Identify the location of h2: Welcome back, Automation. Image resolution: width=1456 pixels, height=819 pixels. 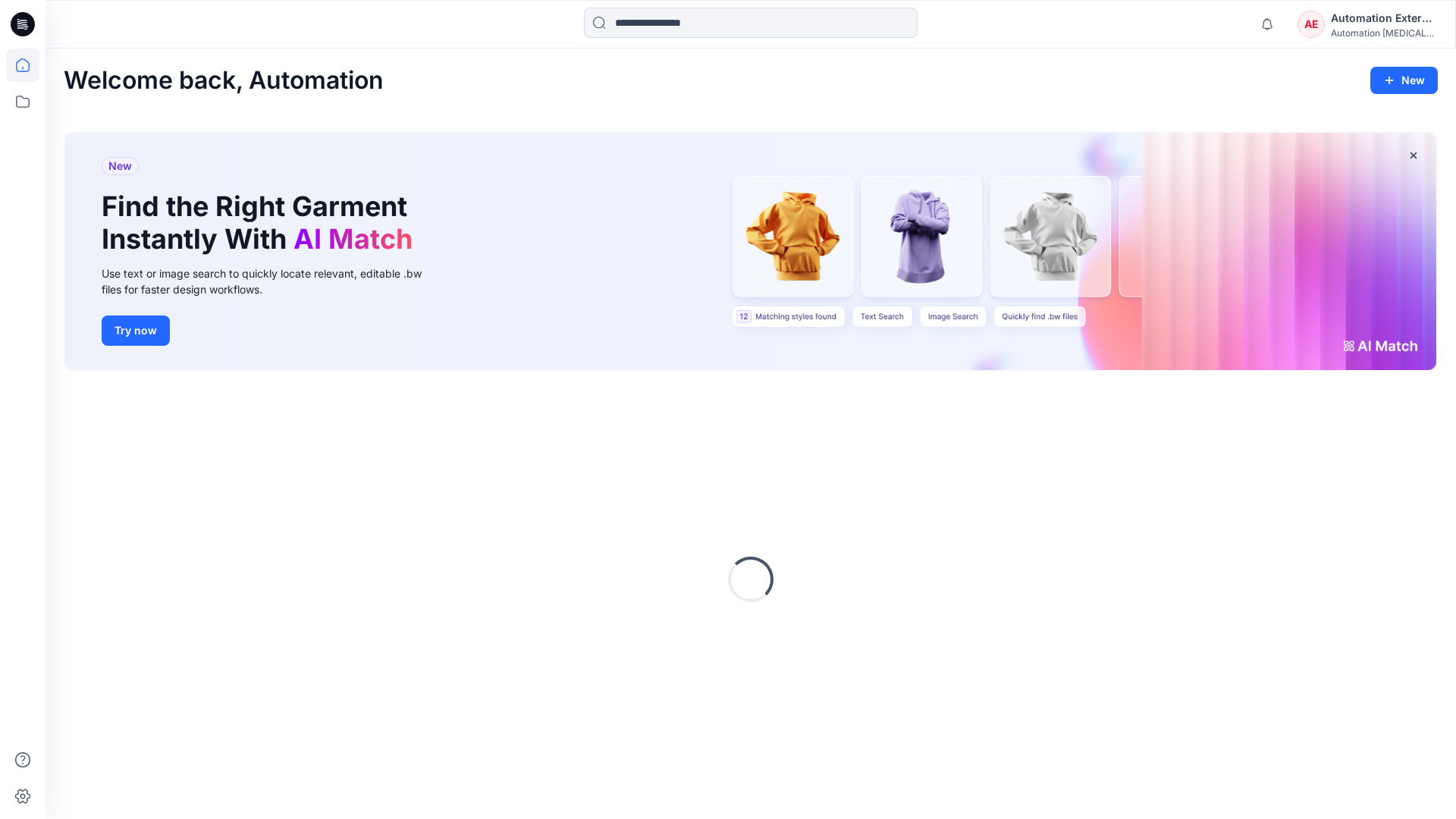
(224, 81).